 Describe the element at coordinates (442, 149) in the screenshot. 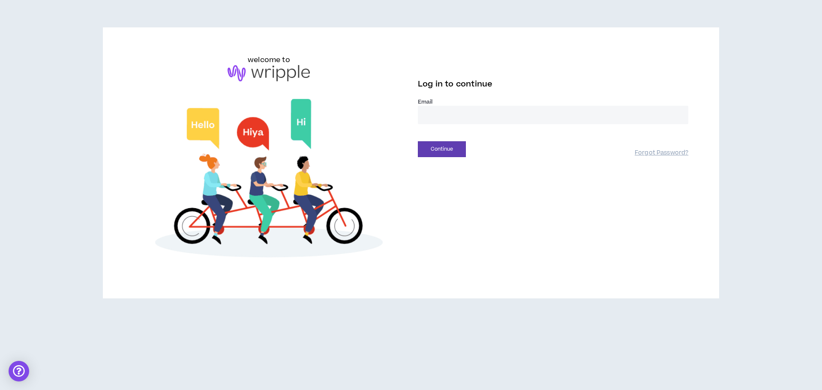

I see `button: Continue` at that location.